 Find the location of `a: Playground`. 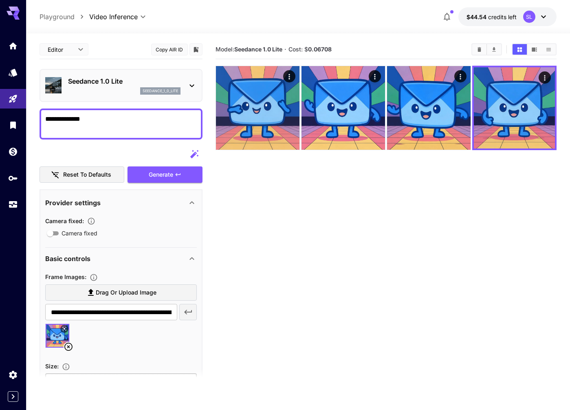

a: Playground is located at coordinates (57, 17).